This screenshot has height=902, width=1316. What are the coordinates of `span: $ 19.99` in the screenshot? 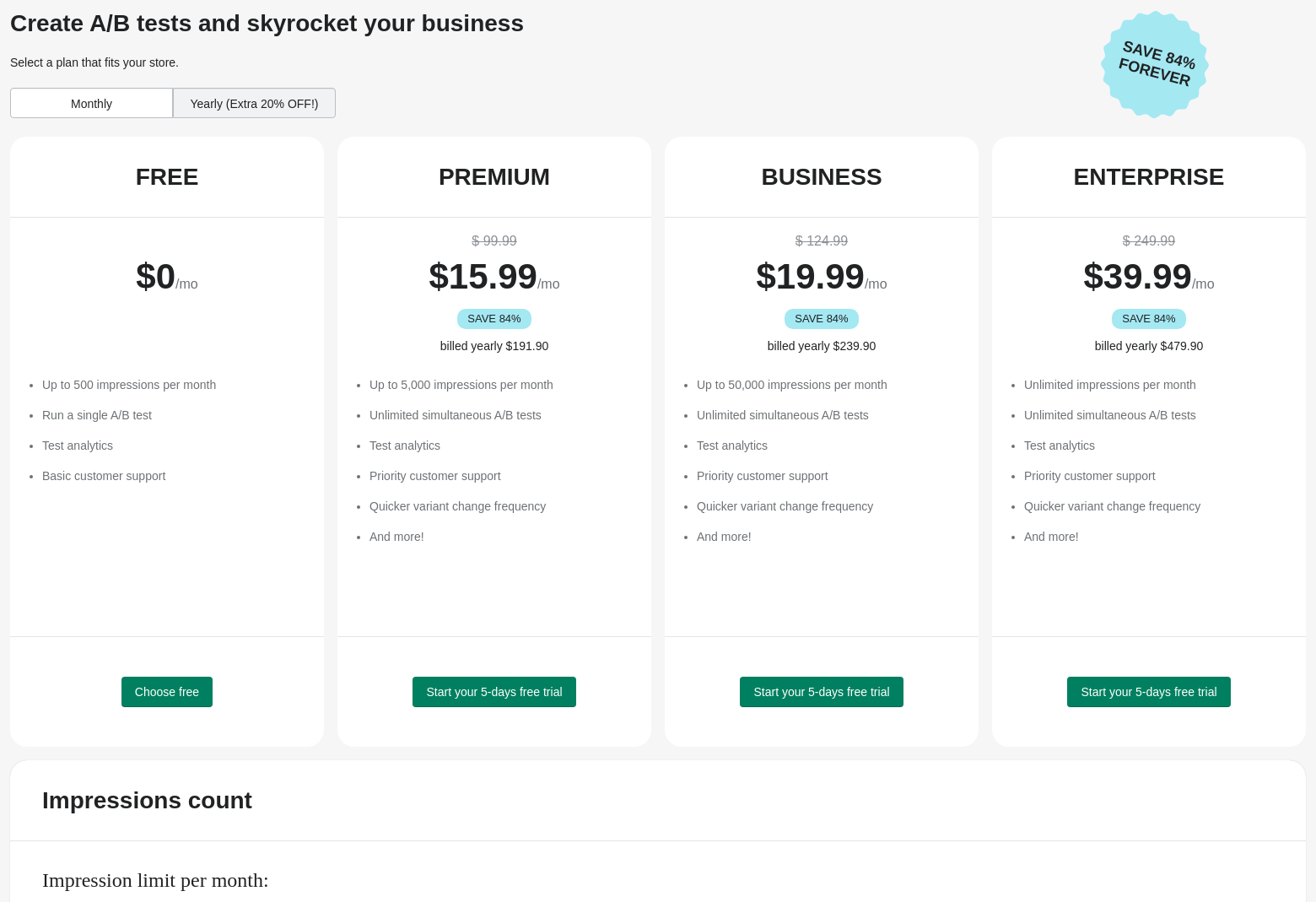 It's located at (810, 276).